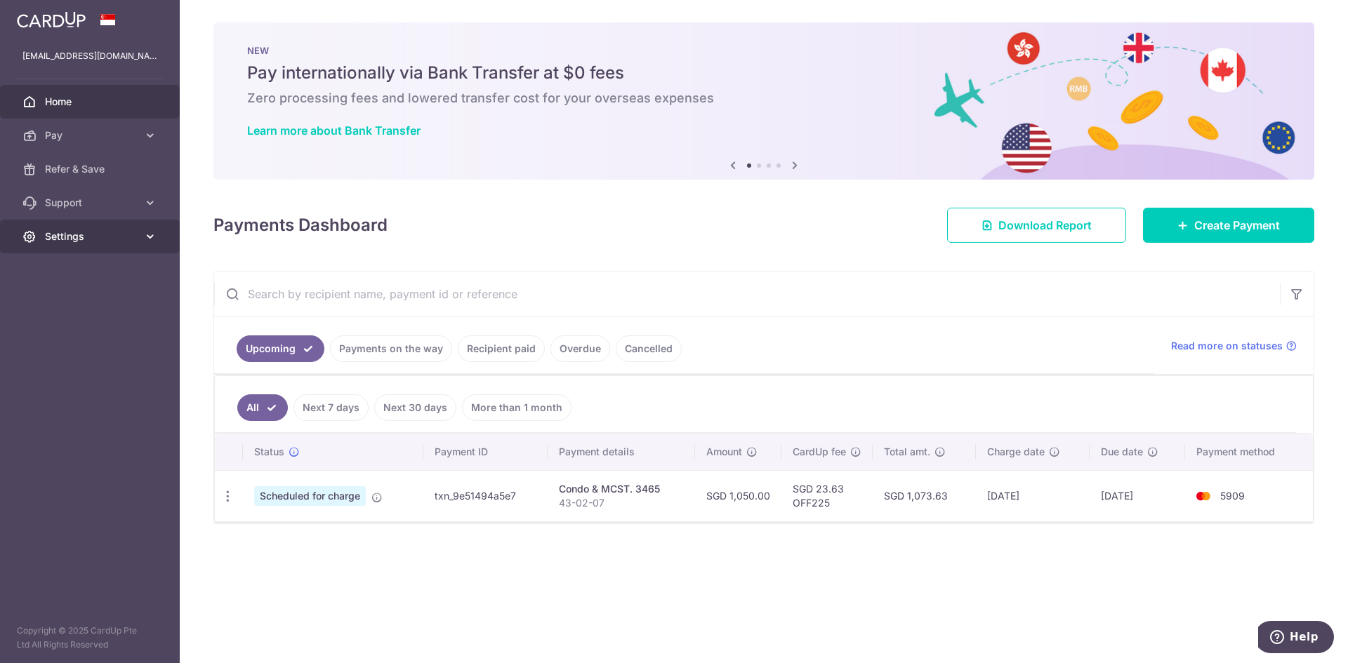 This screenshot has height=663, width=1348. Describe the element at coordinates (415, 408) in the screenshot. I see `a: Next 30 days` at that location.